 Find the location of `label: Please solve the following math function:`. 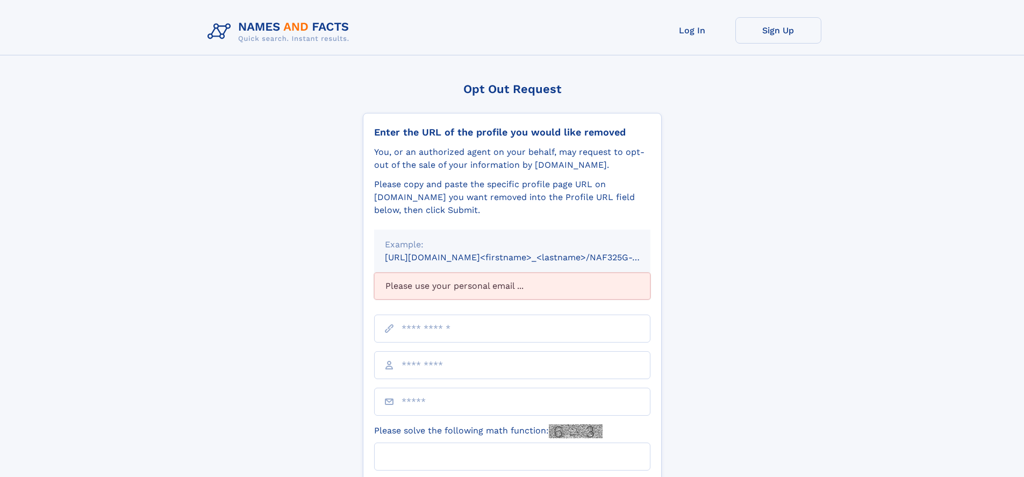

label: Please solve the following math function: is located at coordinates (488, 431).